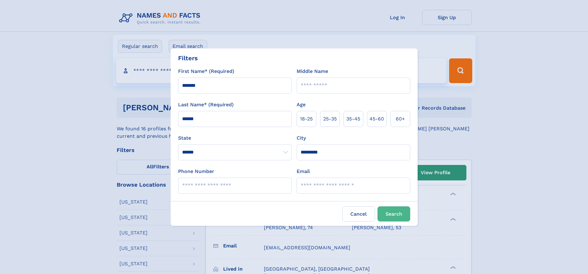  I want to click on span: 60+, so click(400, 119).